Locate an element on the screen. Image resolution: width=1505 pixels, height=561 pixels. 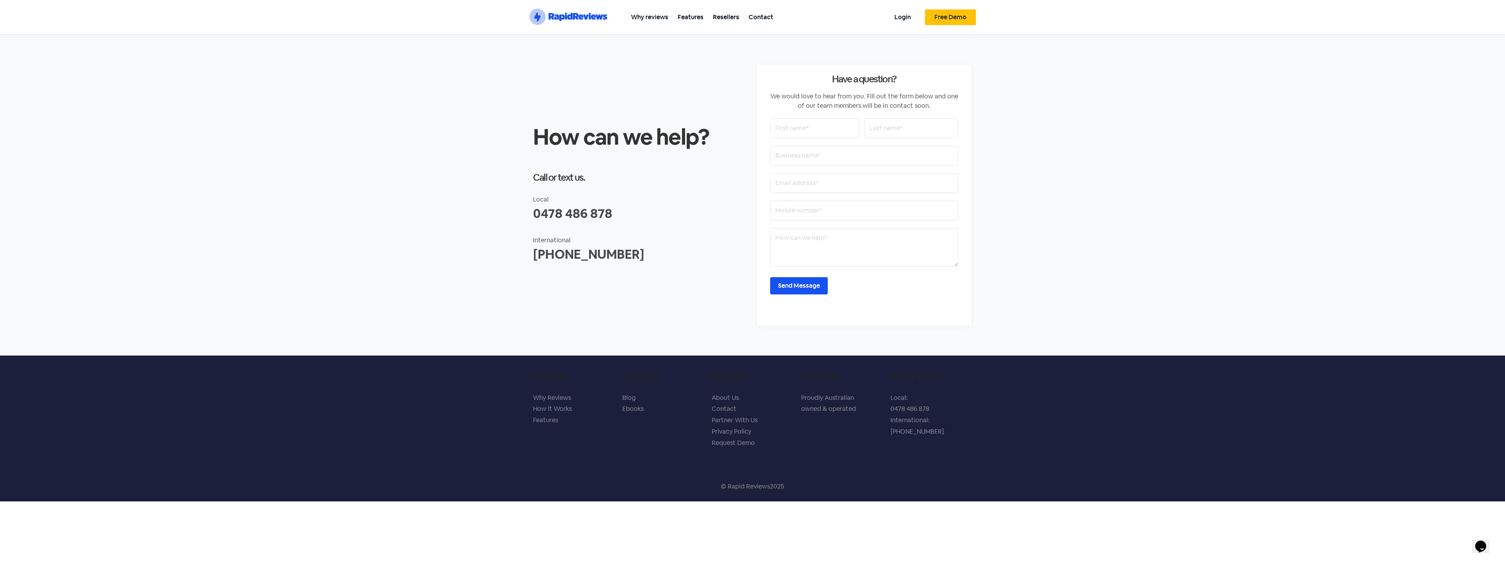
h5: Company is located at coordinates (752, 377).